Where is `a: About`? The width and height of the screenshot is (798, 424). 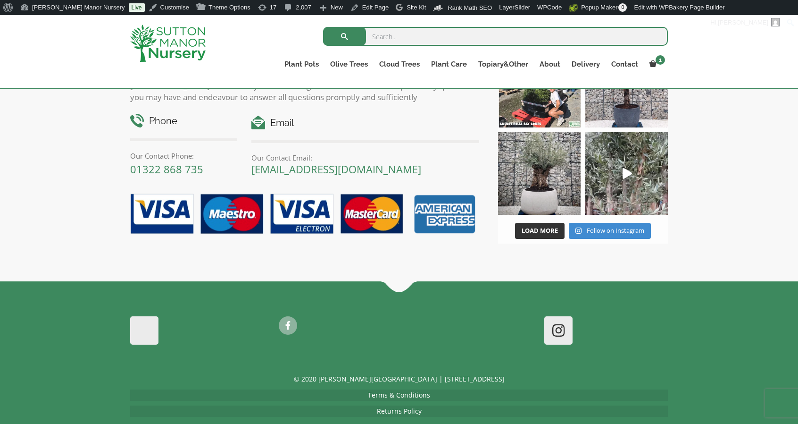 a: About is located at coordinates (550, 64).